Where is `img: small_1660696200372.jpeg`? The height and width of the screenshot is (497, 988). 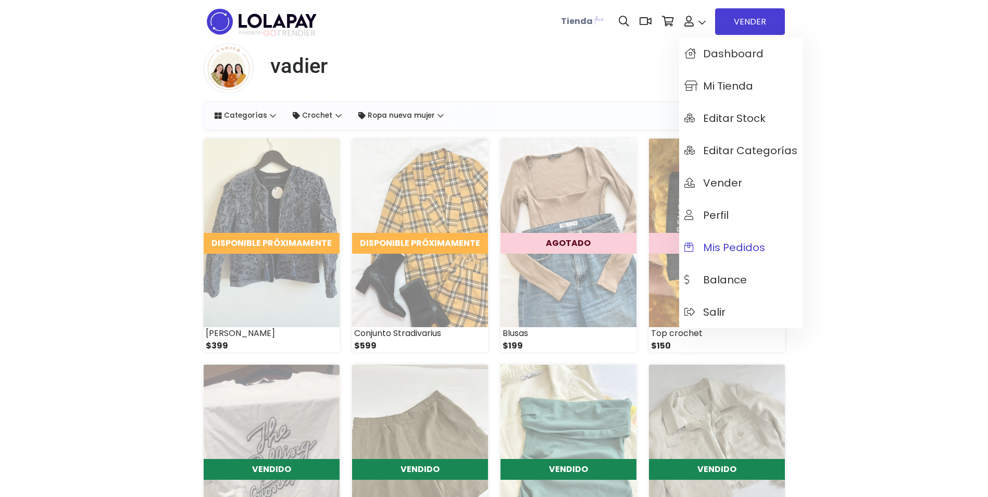
img: small_1660696200372.jpeg is located at coordinates (717, 233).